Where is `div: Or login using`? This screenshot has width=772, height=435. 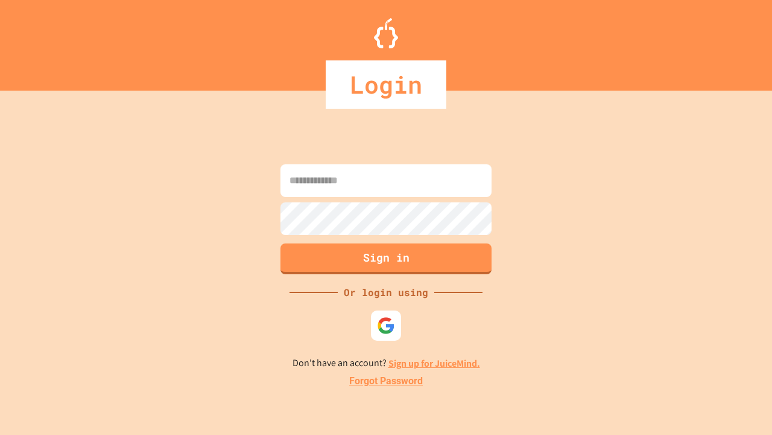 div: Or login using is located at coordinates (386, 292).